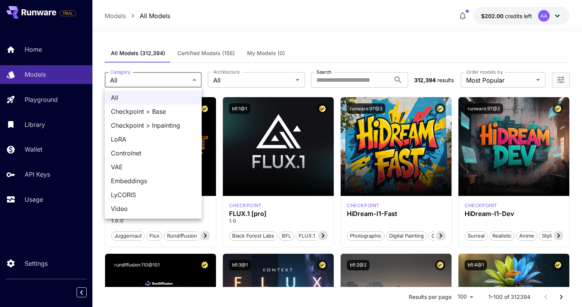 The height and width of the screenshot is (307, 582). What do you see at coordinates (153, 111) in the screenshot?
I see `span: Checkpoint > Base` at bounding box center [153, 111].